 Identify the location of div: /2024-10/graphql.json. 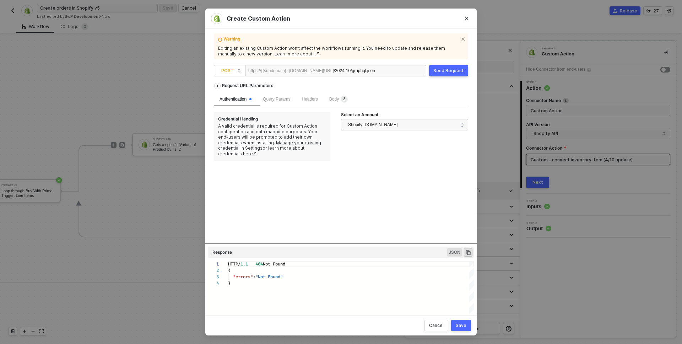
(356, 71).